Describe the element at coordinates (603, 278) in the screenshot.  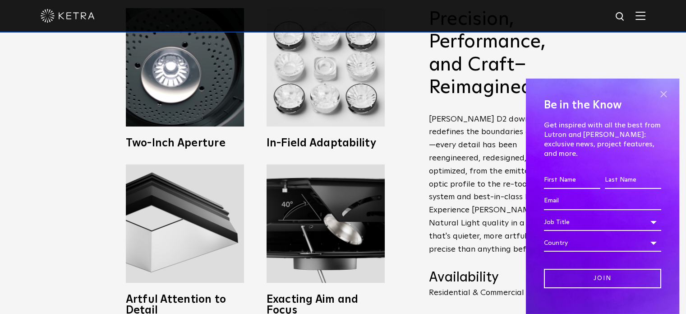
I see `input: Join` at that location.